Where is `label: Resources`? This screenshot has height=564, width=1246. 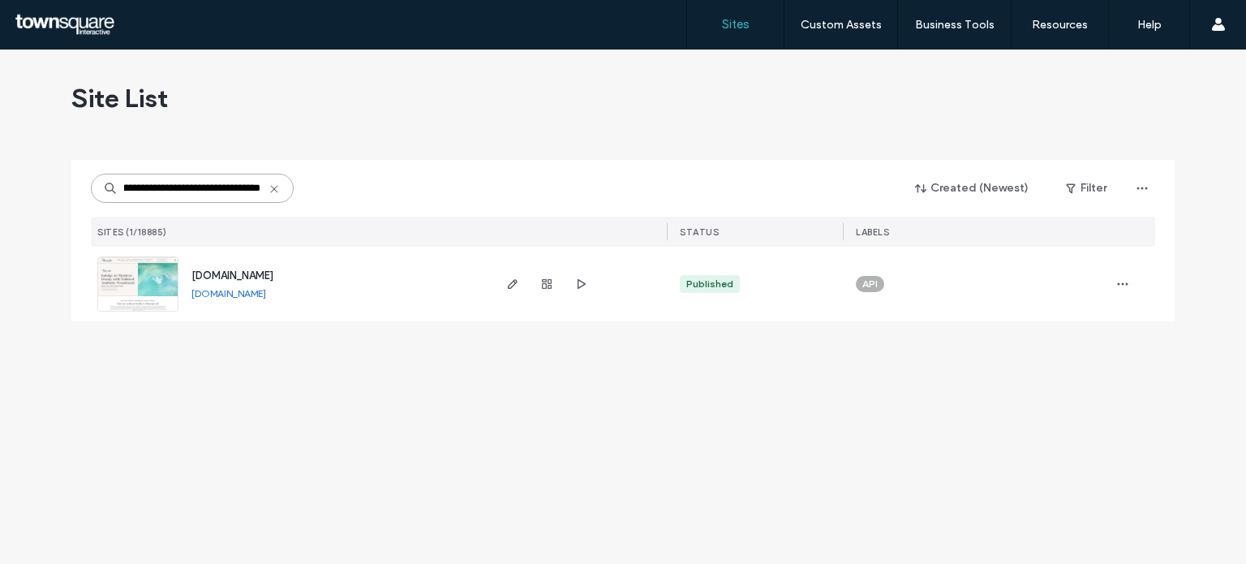 label: Resources is located at coordinates (1060, 24).